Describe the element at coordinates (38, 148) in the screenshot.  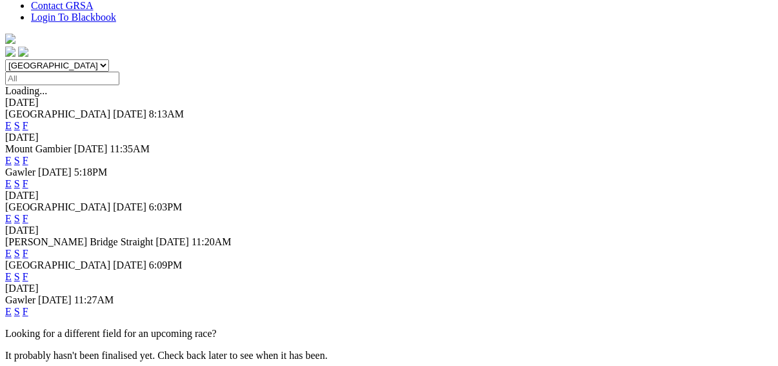
I see `span: Mount Gambier` at that location.